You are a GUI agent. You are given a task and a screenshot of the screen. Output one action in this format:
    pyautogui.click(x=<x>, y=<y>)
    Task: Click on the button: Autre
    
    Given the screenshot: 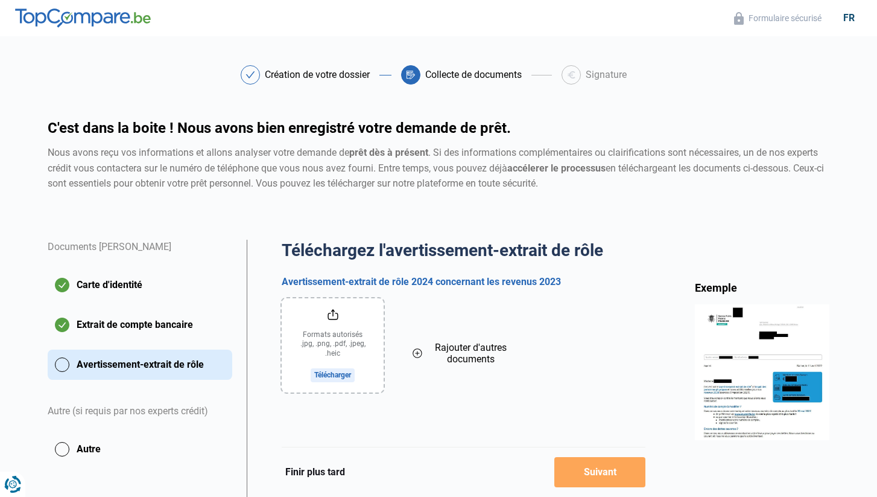 What is the action you would take?
    pyautogui.click(x=140, y=449)
    